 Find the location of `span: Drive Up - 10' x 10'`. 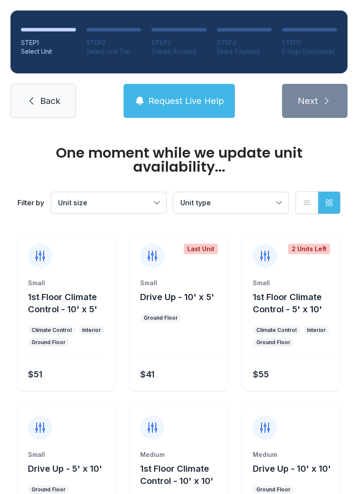

span: Drive Up - 10' x 10' is located at coordinates (292, 469).